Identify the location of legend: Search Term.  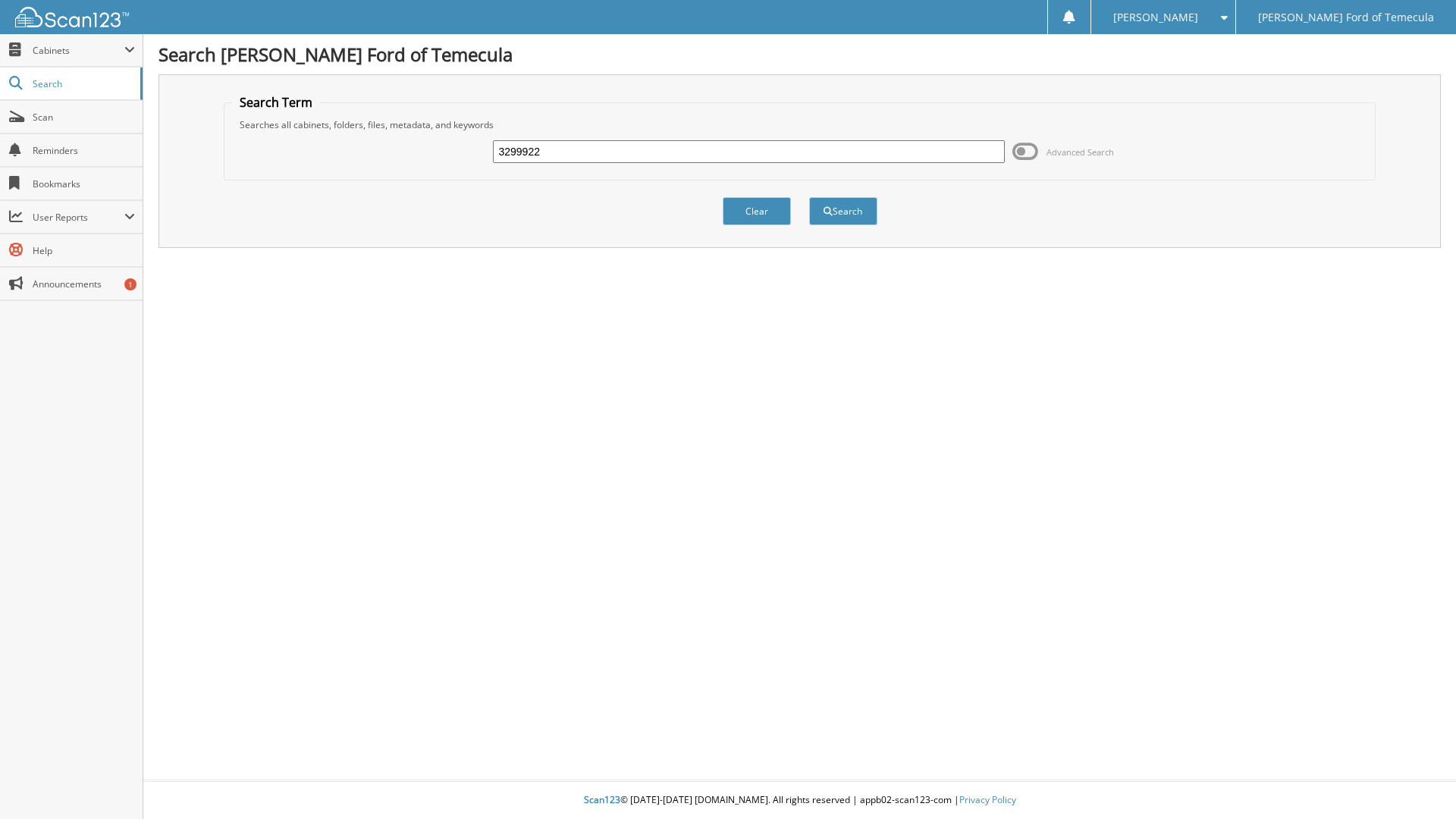
(276, 103).